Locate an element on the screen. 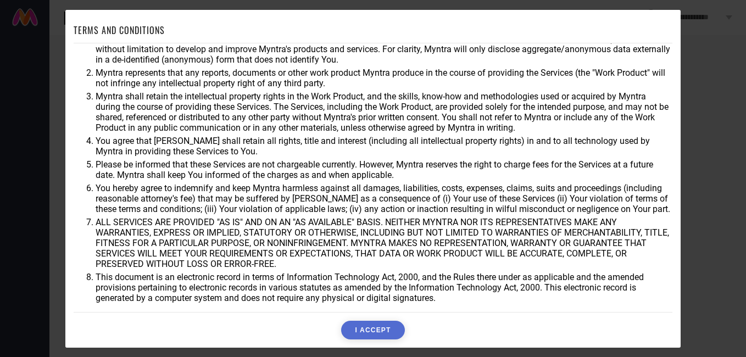 This screenshot has height=357, width=746. li: You hereby agree to indemnify and keep Myntra harmless against all damages, liabilities, costs, e... is located at coordinates (384, 198).